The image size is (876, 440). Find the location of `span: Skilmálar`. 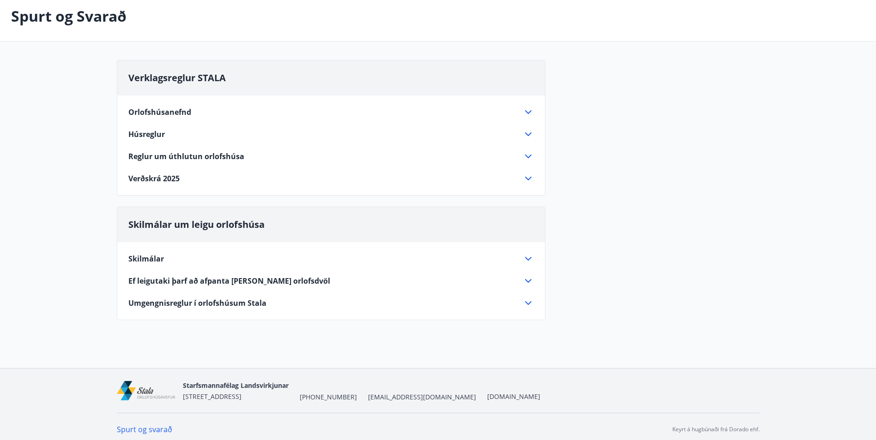

span: Skilmálar is located at coordinates (146, 259).